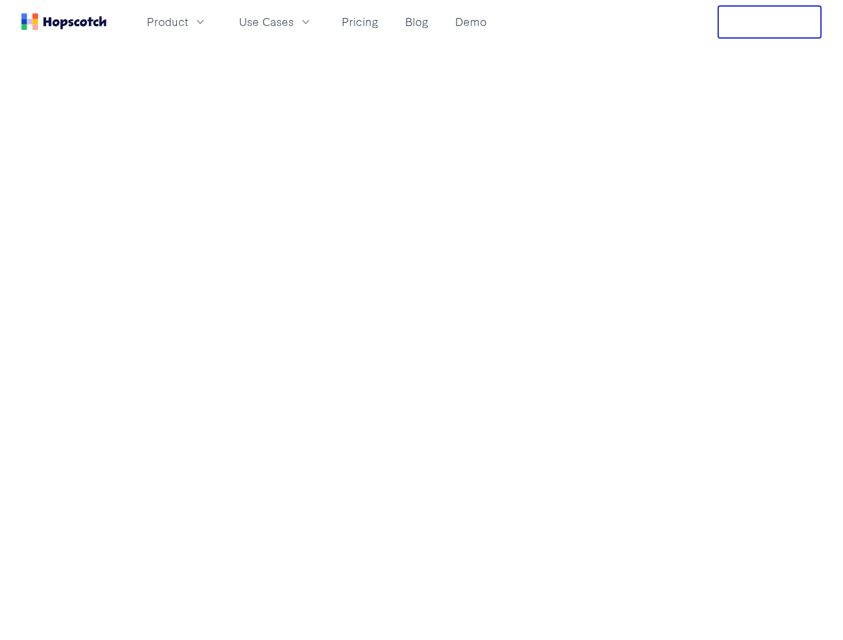  I want to click on button: Use Cases, so click(276, 21).